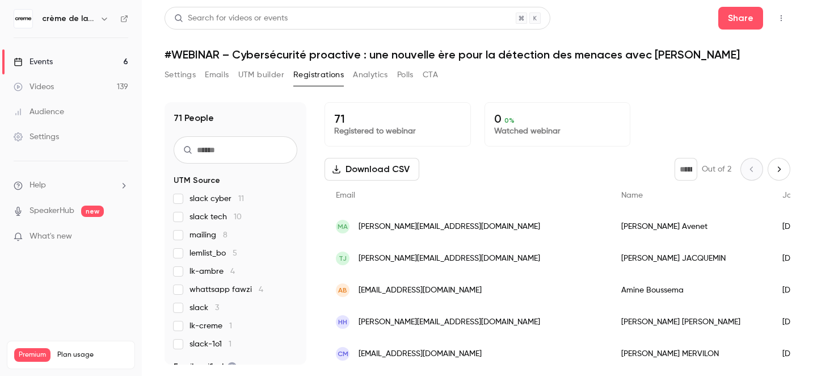 Image resolution: width=813 pixels, height=376 pixels. Describe the element at coordinates (210, 326) in the screenshot. I see `span: lk-creme` at that location.